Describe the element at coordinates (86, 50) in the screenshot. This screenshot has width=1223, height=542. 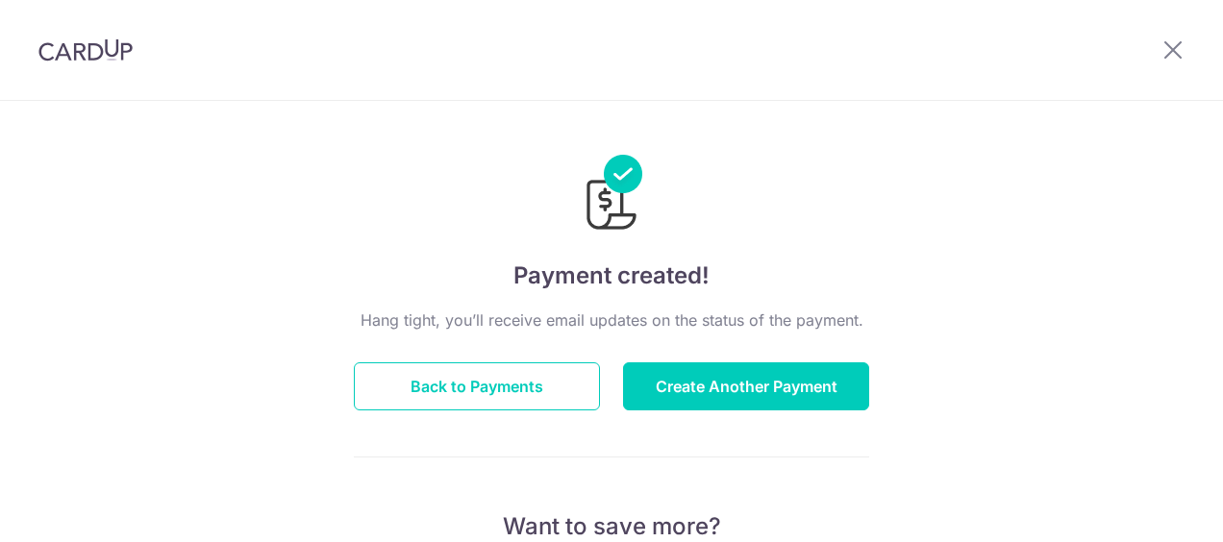
I see `img: CardUp` at that location.